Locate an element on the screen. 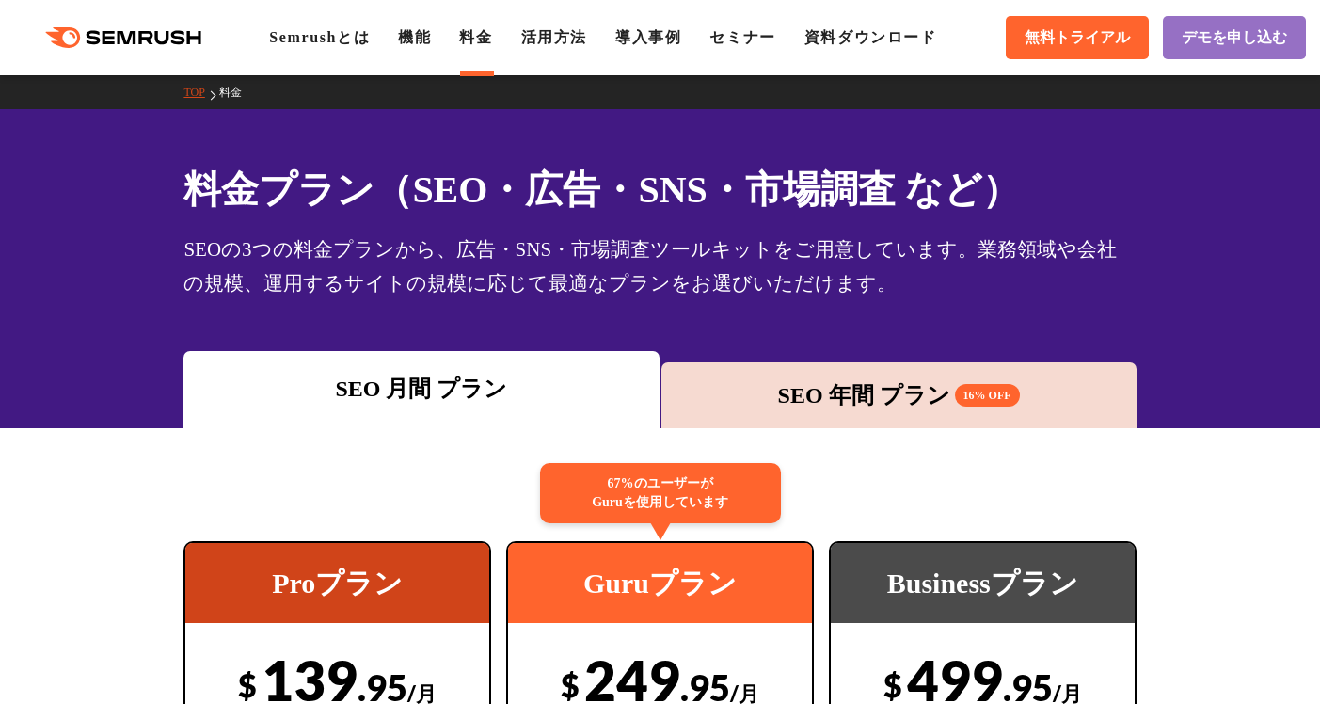 Image resolution: width=1320 pixels, height=704 pixels. div: Proプラン is located at coordinates (337, 583).